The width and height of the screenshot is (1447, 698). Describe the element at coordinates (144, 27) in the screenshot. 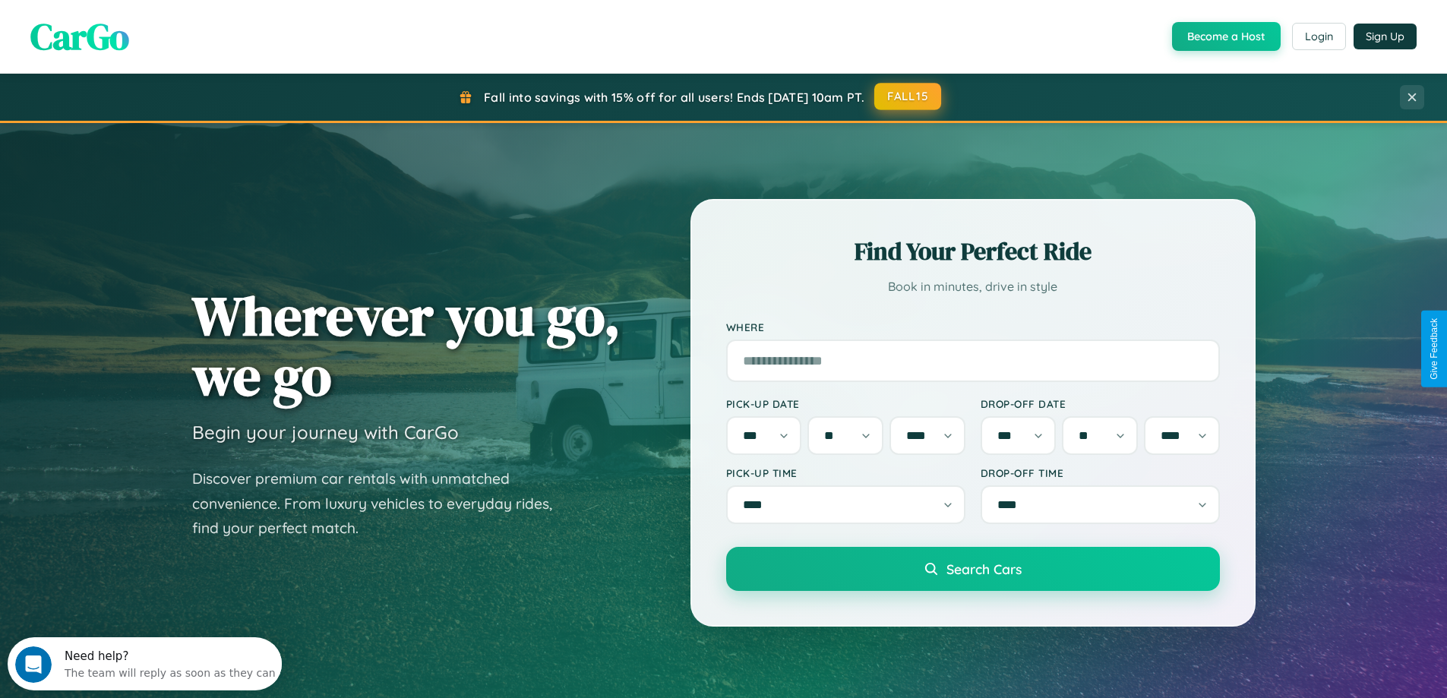

I see `div: Open Intercom Messenger` at that location.